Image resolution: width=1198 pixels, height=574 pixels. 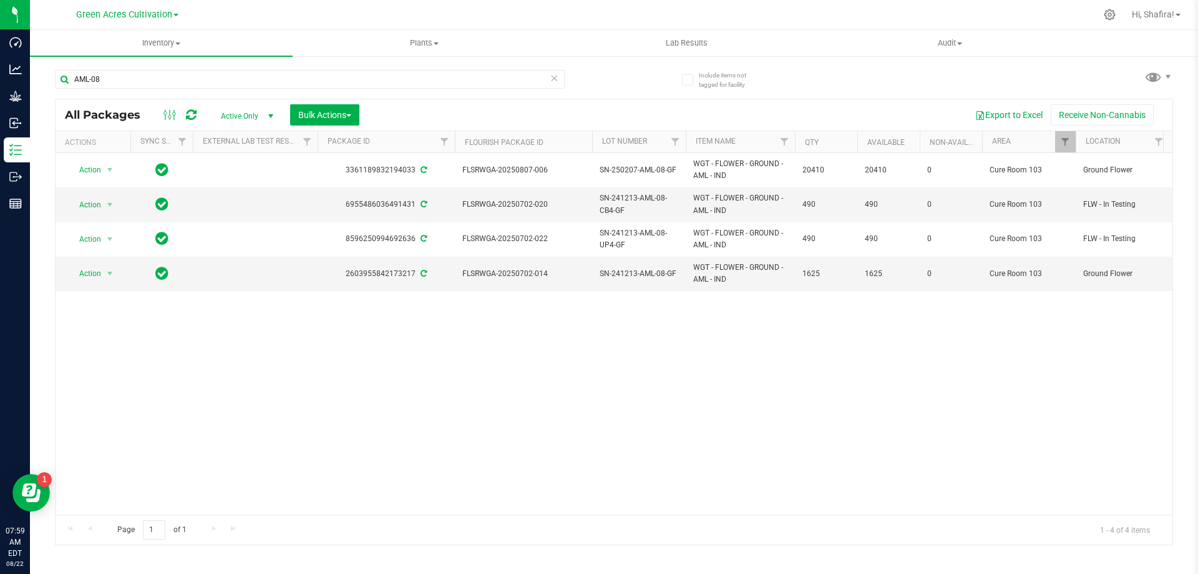 I want to click on p: 07:59 AM EDT, so click(x=15, y=542).